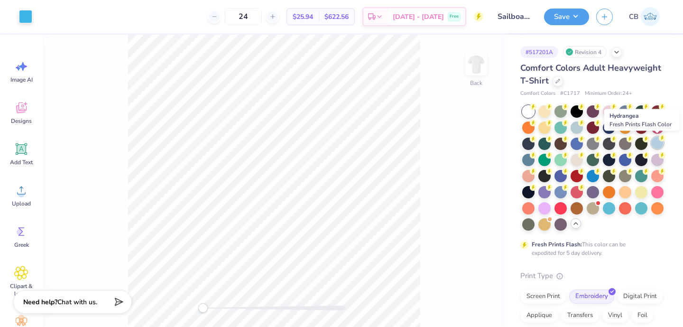 Image resolution: width=683 pixels, height=327 pixels. I want to click on span: Comfort Colors Adult Heavyweight T-Shirt, so click(591, 74).